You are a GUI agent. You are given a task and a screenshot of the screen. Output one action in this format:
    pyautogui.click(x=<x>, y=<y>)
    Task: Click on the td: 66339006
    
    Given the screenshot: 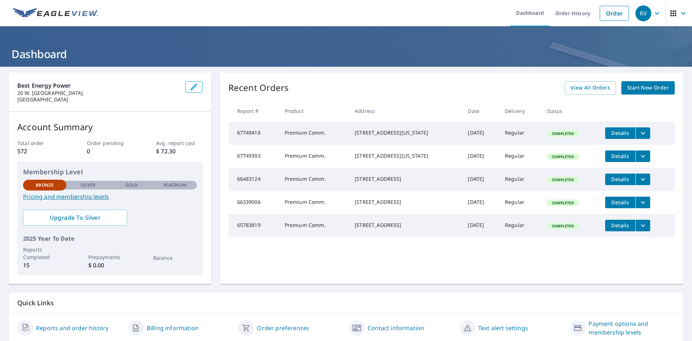 What is the action you would take?
    pyautogui.click(x=254, y=202)
    